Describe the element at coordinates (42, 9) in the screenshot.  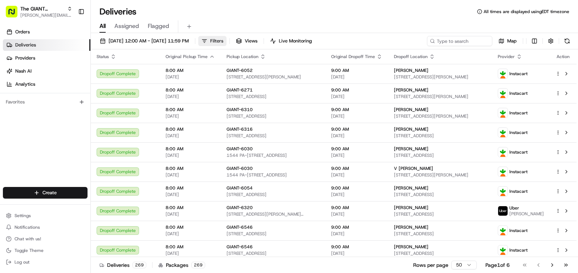
I see `button: The GIANT Company` at that location.